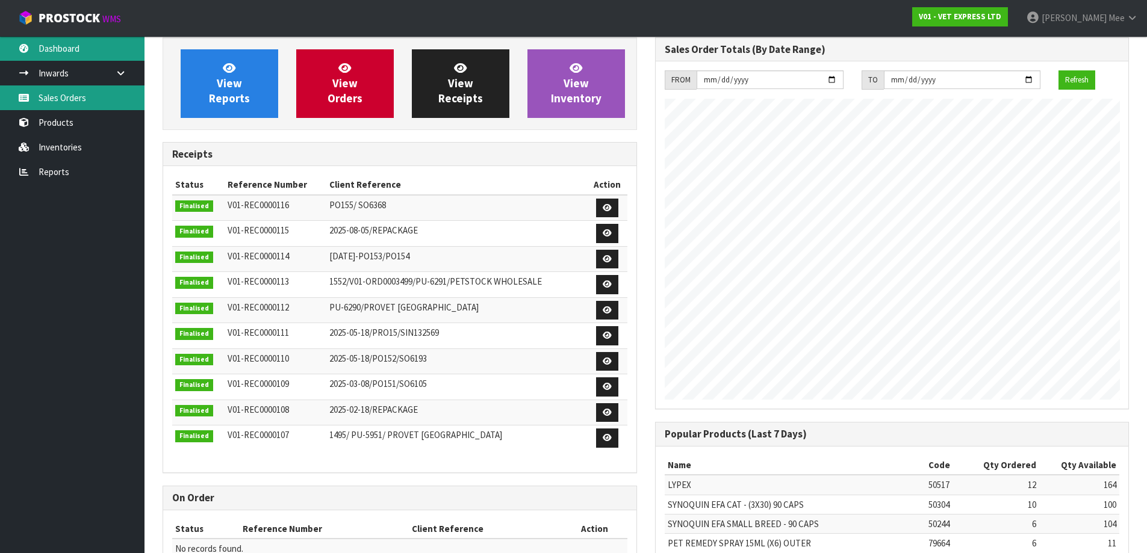  Describe the element at coordinates (345, 83) in the screenshot. I see `span: View Orders` at that location.